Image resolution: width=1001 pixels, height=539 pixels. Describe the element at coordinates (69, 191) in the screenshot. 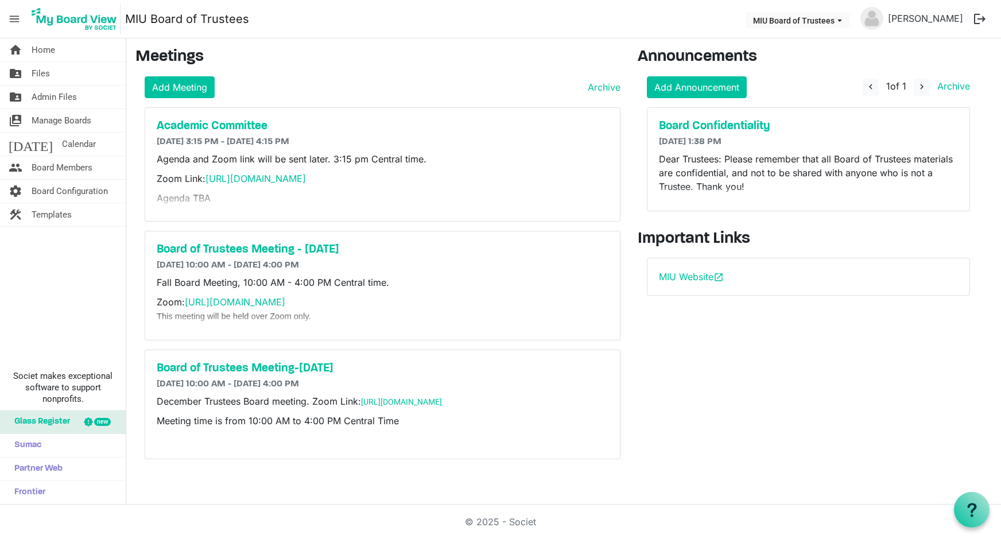

I see `span: Board Configuration` at that location.